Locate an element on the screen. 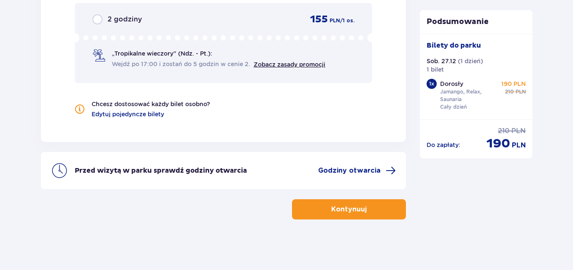 The height and width of the screenshot is (270, 573). a: Godziny otwarcia is located at coordinates (357, 171).